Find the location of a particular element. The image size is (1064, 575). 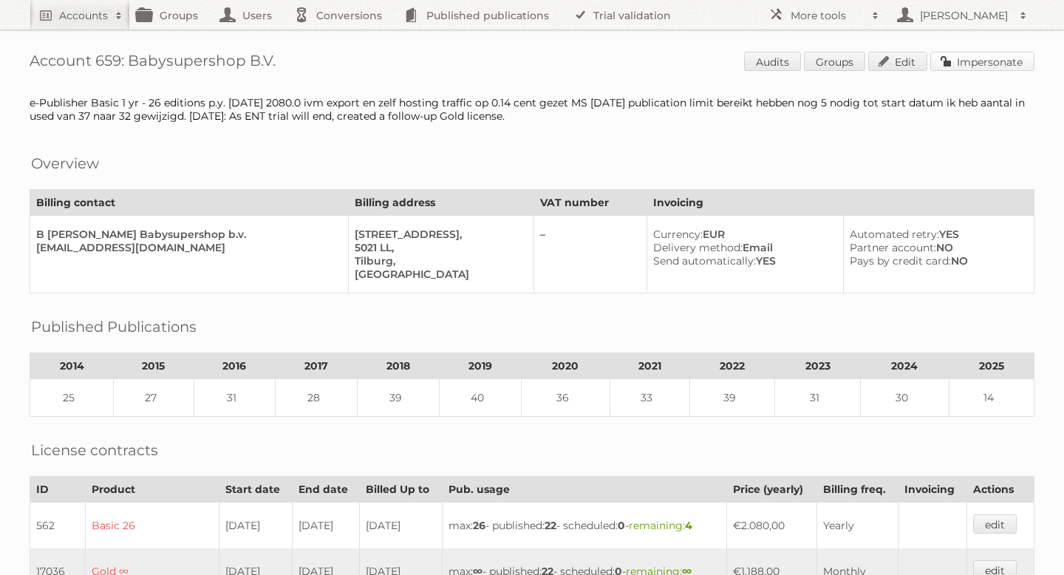

th: Product is located at coordinates (151, 489).